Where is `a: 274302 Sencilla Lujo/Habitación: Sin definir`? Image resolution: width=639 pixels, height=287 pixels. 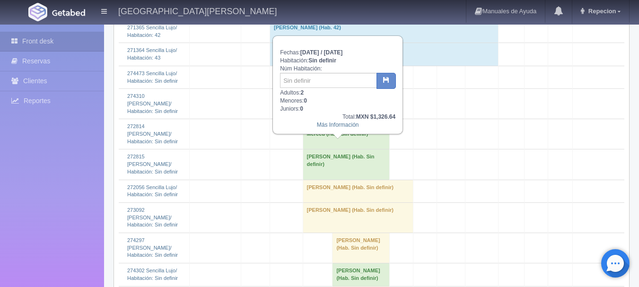
a: 274302 Sencilla Lujo/Habitación: Sin definir is located at coordinates (152, 274).